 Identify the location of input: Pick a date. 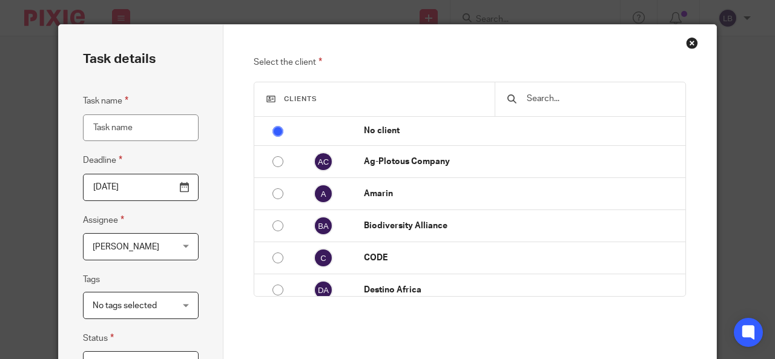
(141, 187).